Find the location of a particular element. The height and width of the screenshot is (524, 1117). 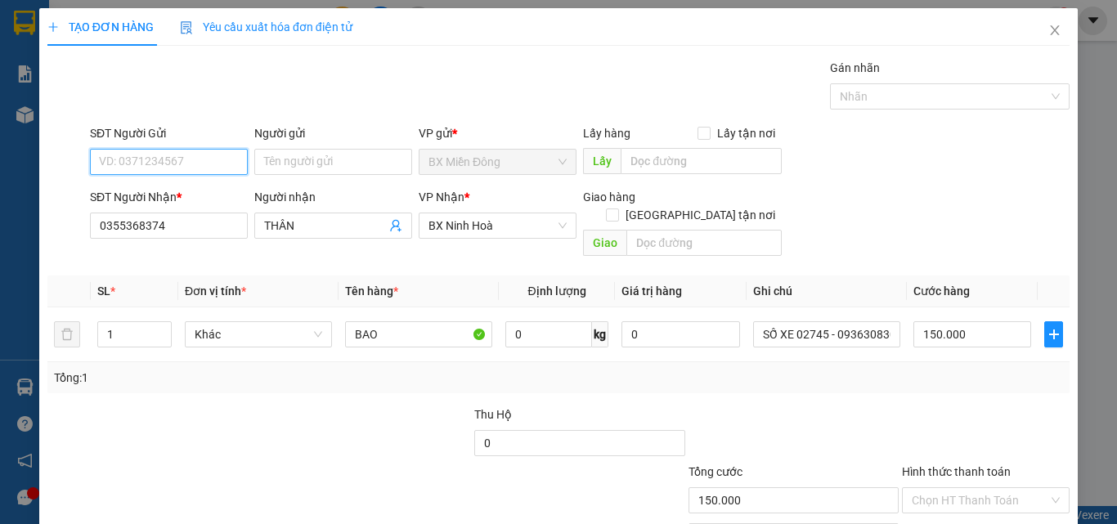

div: SĐT Người Nhận is located at coordinates (168, 197).